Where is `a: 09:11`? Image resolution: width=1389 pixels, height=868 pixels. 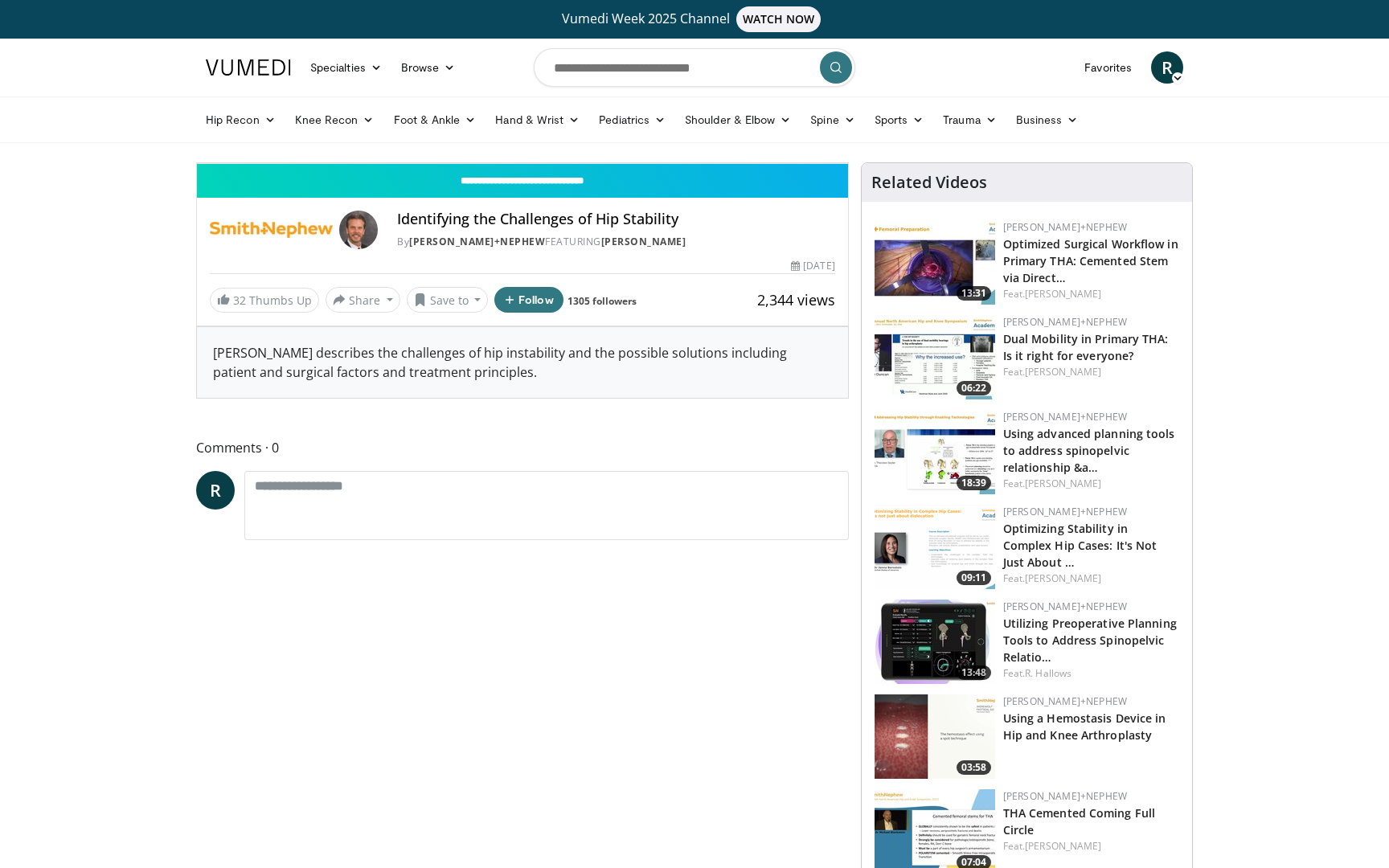 a: 09:11 is located at coordinates (935, 546).